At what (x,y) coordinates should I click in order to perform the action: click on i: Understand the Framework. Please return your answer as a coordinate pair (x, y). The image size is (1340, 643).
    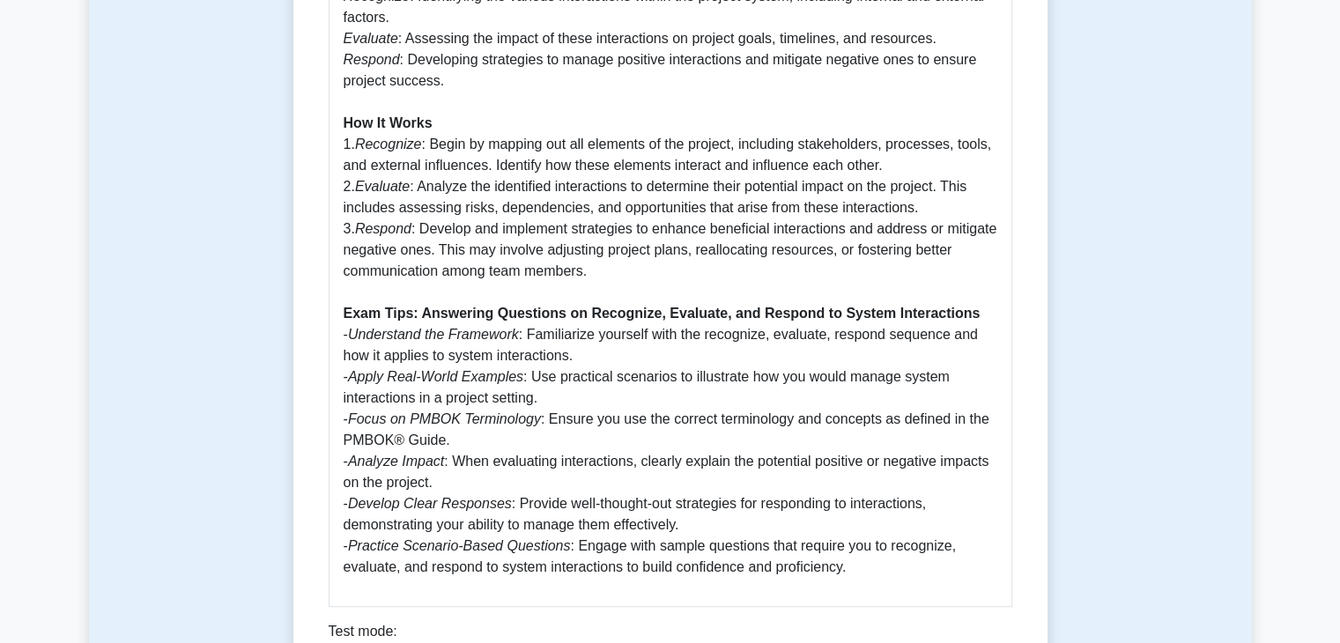
    Looking at the image, I should click on (434, 334).